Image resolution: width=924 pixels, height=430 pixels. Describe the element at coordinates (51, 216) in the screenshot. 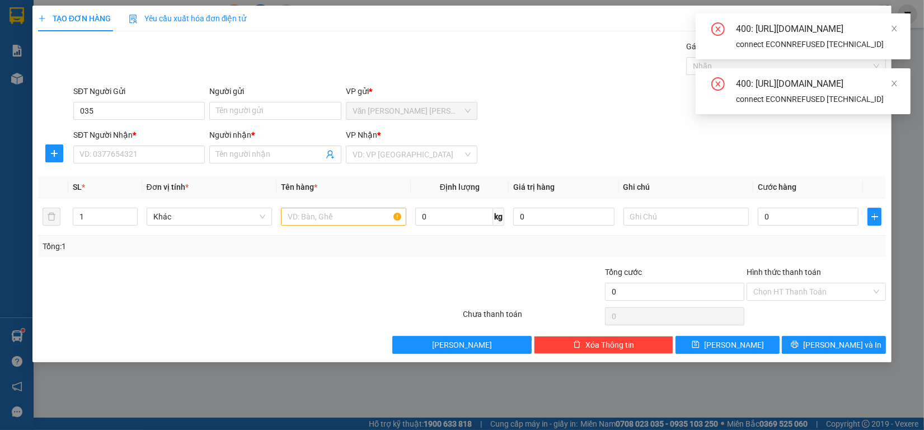

I see `button: delete` at that location.